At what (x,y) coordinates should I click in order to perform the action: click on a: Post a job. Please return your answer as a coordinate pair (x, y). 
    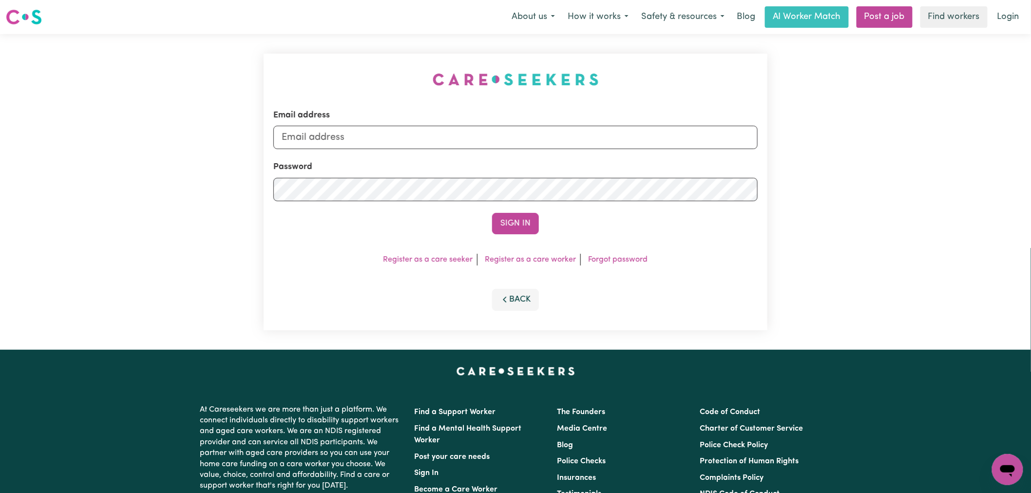
    Looking at the image, I should click on (884, 17).